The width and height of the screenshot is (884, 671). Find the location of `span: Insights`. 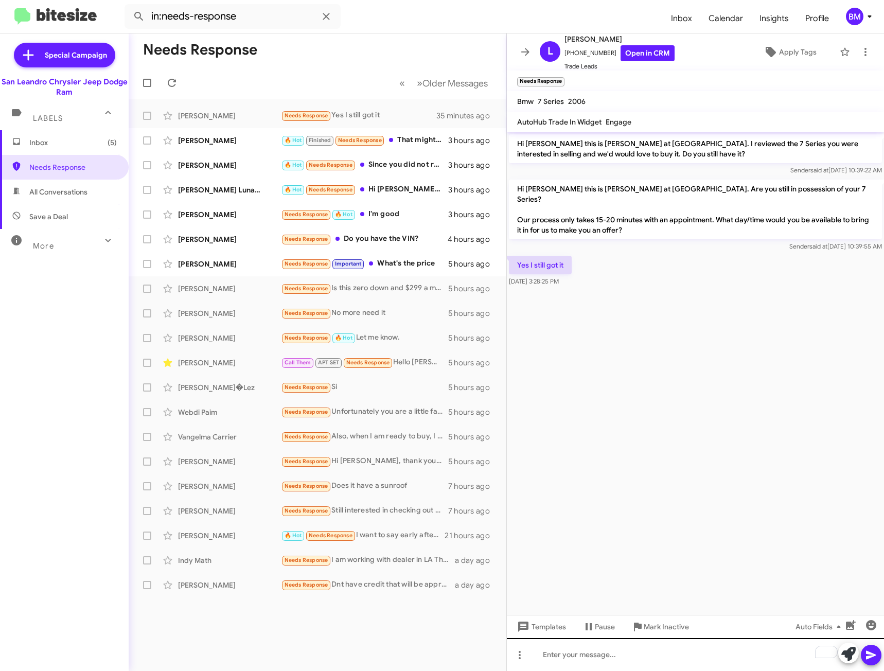

span: Insights is located at coordinates (774, 19).